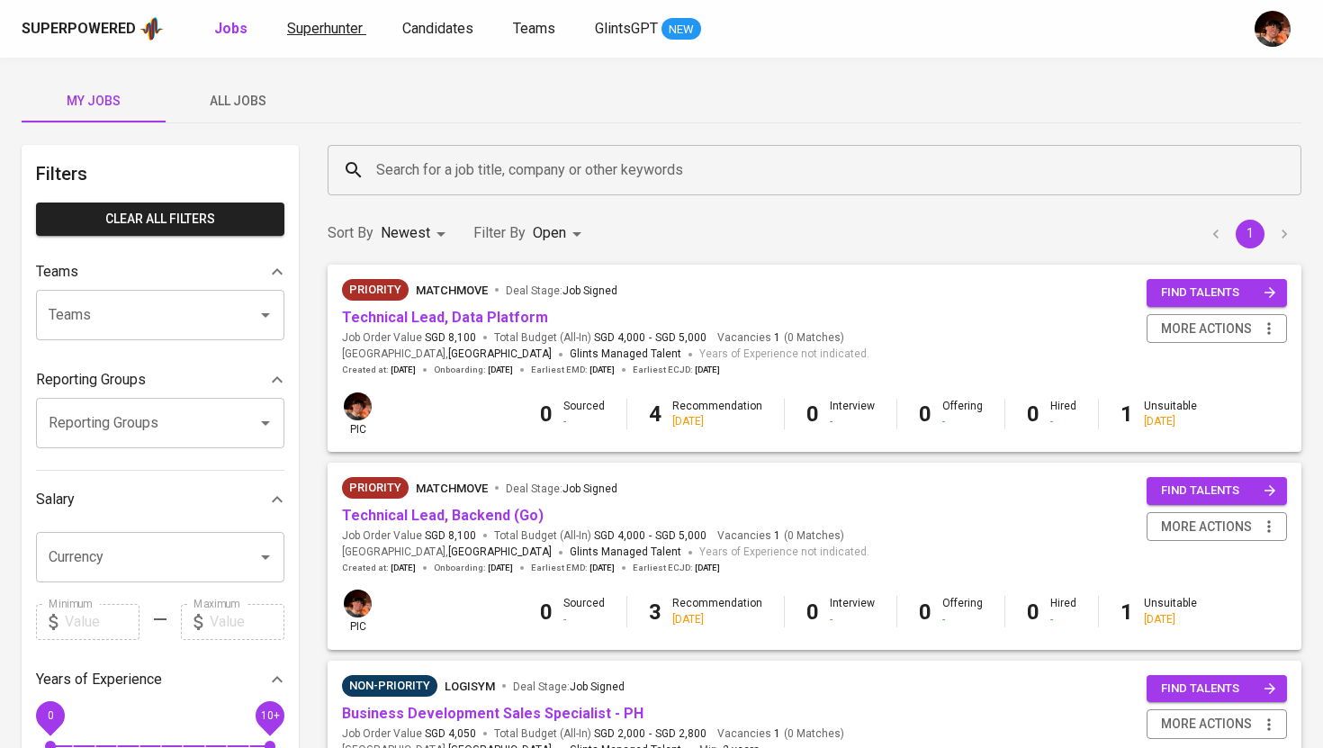  I want to click on span: SGD 2,000, so click(619, 733).